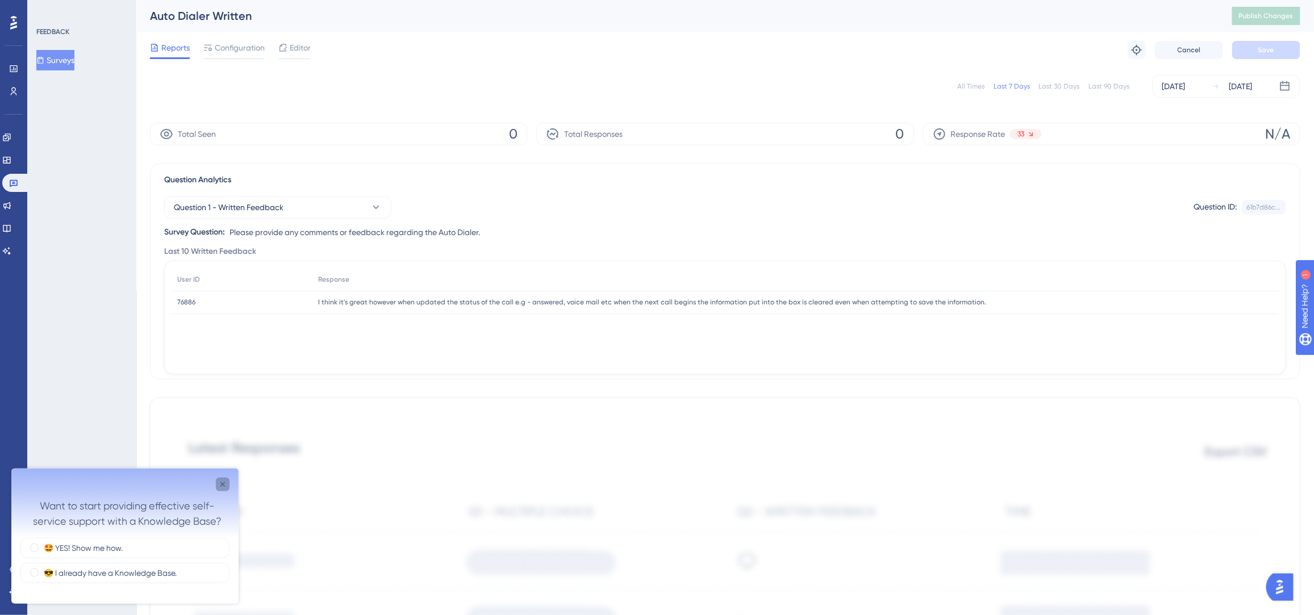 The width and height of the screenshot is (1314, 615). I want to click on span: Response, so click(333, 279).